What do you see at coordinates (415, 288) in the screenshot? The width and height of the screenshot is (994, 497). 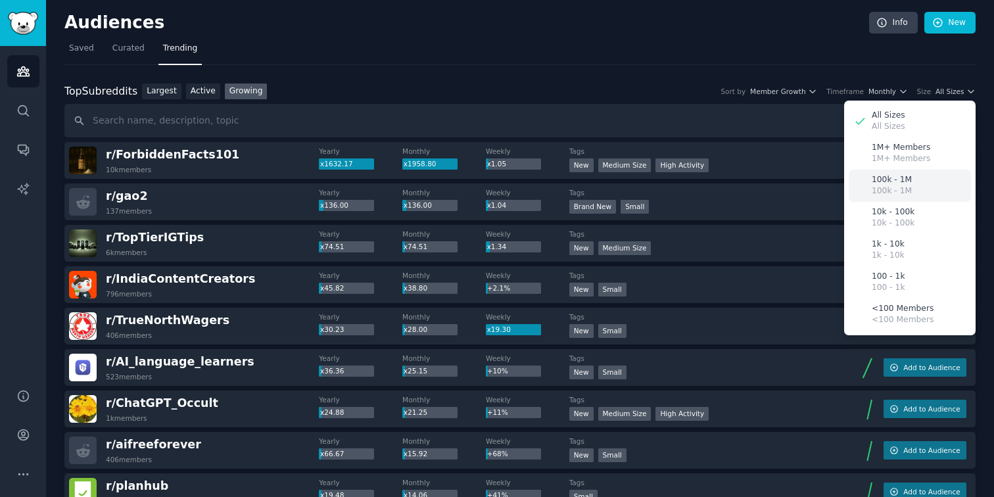 I see `span: x38.80` at bounding box center [415, 288].